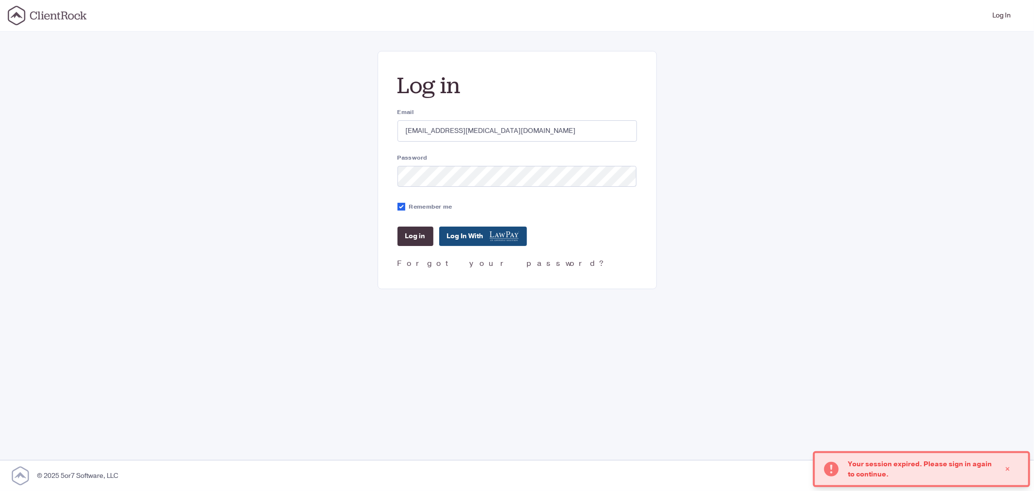 This screenshot has height=491, width=1034. Describe the element at coordinates (78, 475) in the screenshot. I see `div: © 2025 5or7 Software, LLC` at that location.